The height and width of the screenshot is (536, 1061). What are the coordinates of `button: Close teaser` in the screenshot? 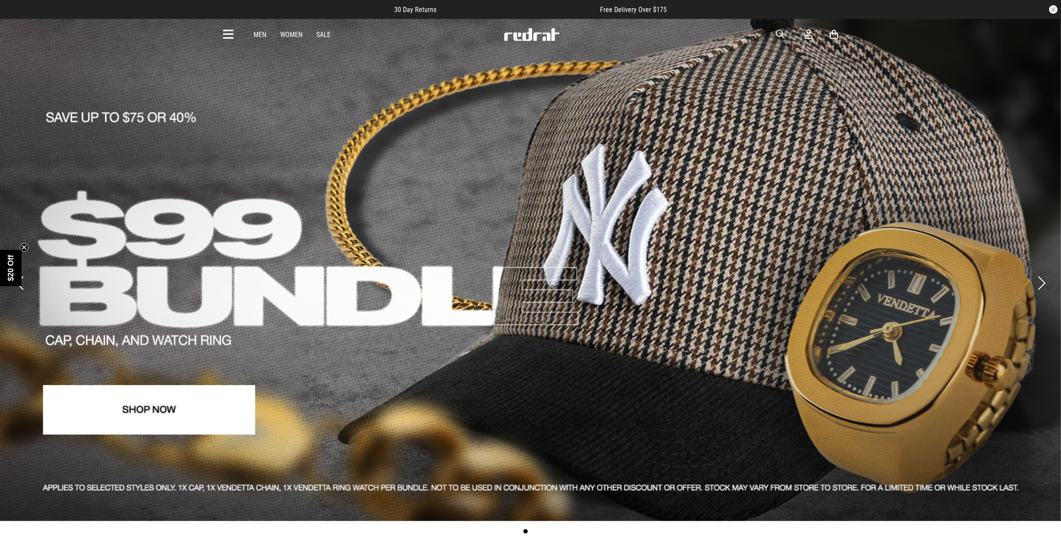 It's located at (24, 248).